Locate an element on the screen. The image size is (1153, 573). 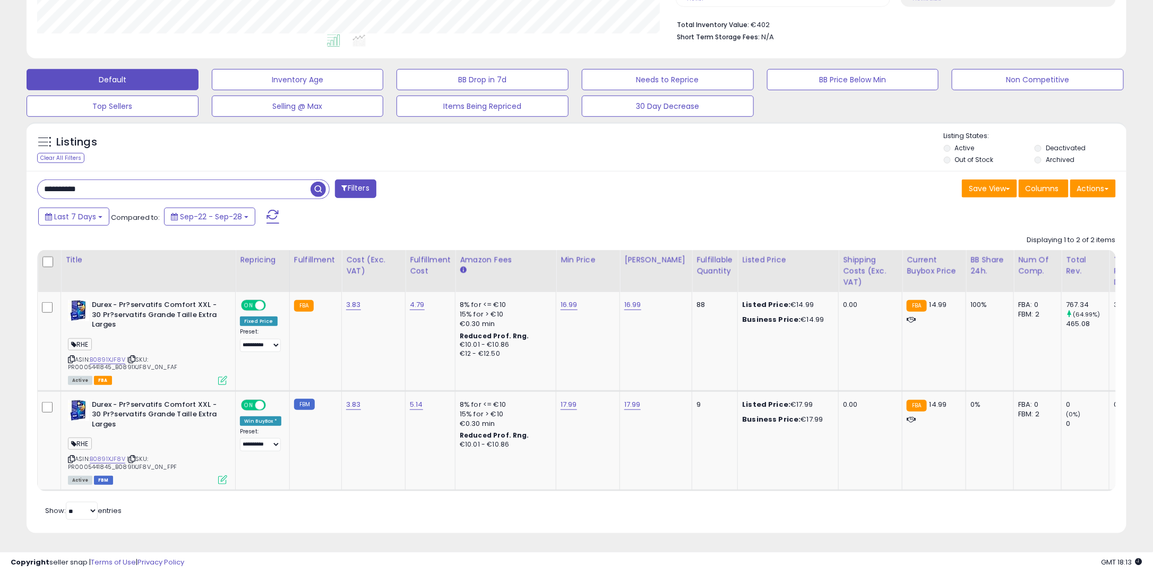
small: (0%) is located at coordinates (1074, 414).